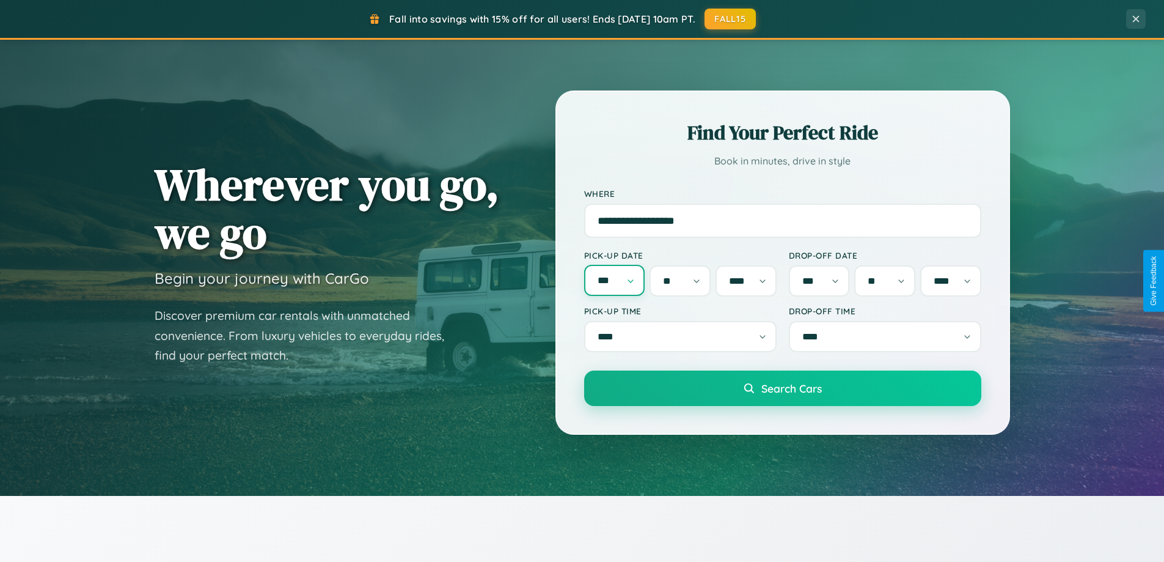  What do you see at coordinates (791, 388) in the screenshot?
I see `span: Search Cars` at bounding box center [791, 388].